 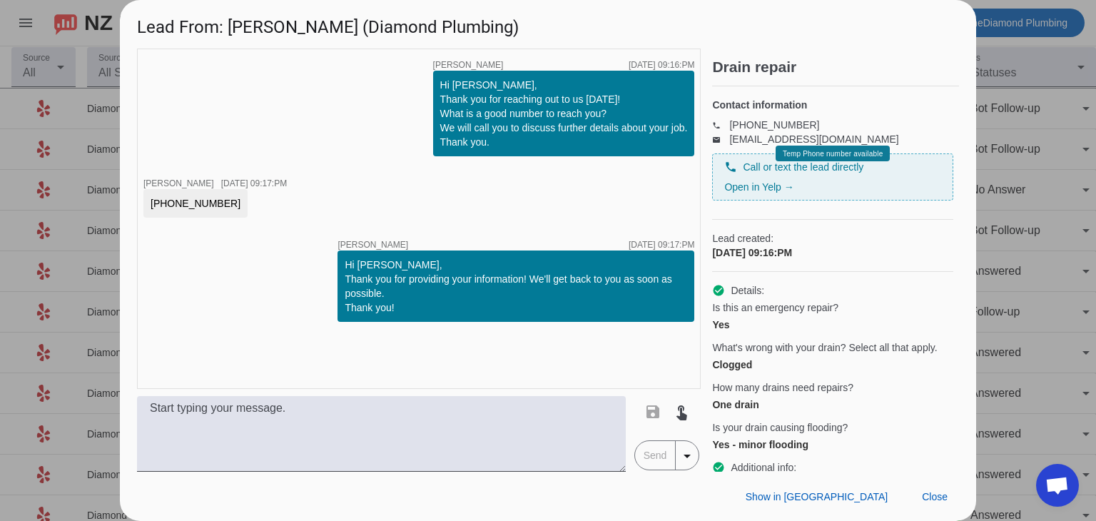 What do you see at coordinates (764, 467) in the screenshot?
I see `span: Additional info:` at bounding box center [764, 467].